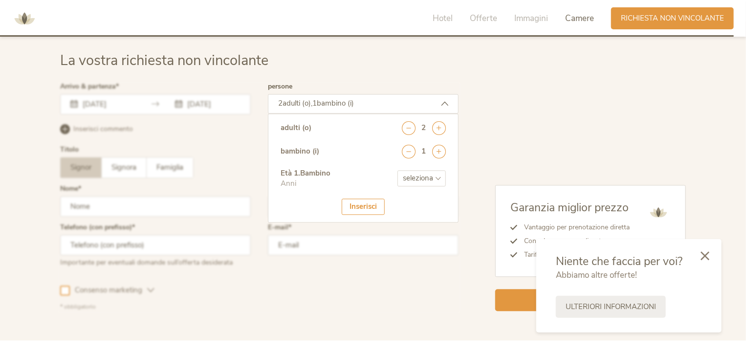  I want to click on li: Consulenza personalizzata, so click(574, 241).